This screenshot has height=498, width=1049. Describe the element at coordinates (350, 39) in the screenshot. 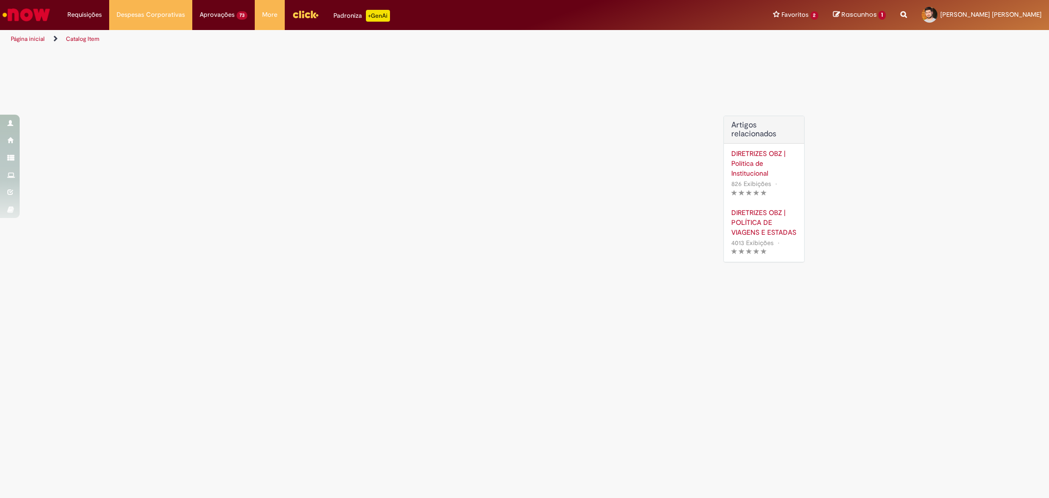

I see `ul: Trilhas de página` at that location.